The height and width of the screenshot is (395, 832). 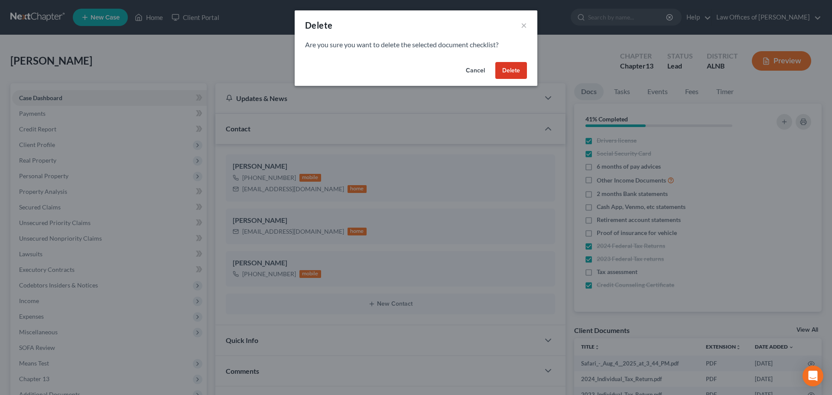 I want to click on div: Open Intercom Messenger, so click(x=813, y=376).